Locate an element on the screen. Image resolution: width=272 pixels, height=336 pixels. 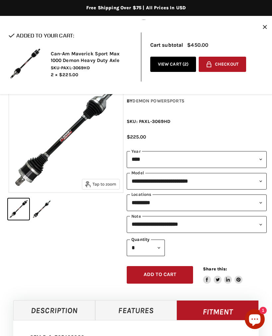
span: Cart subtotal is located at coordinates (167, 45).